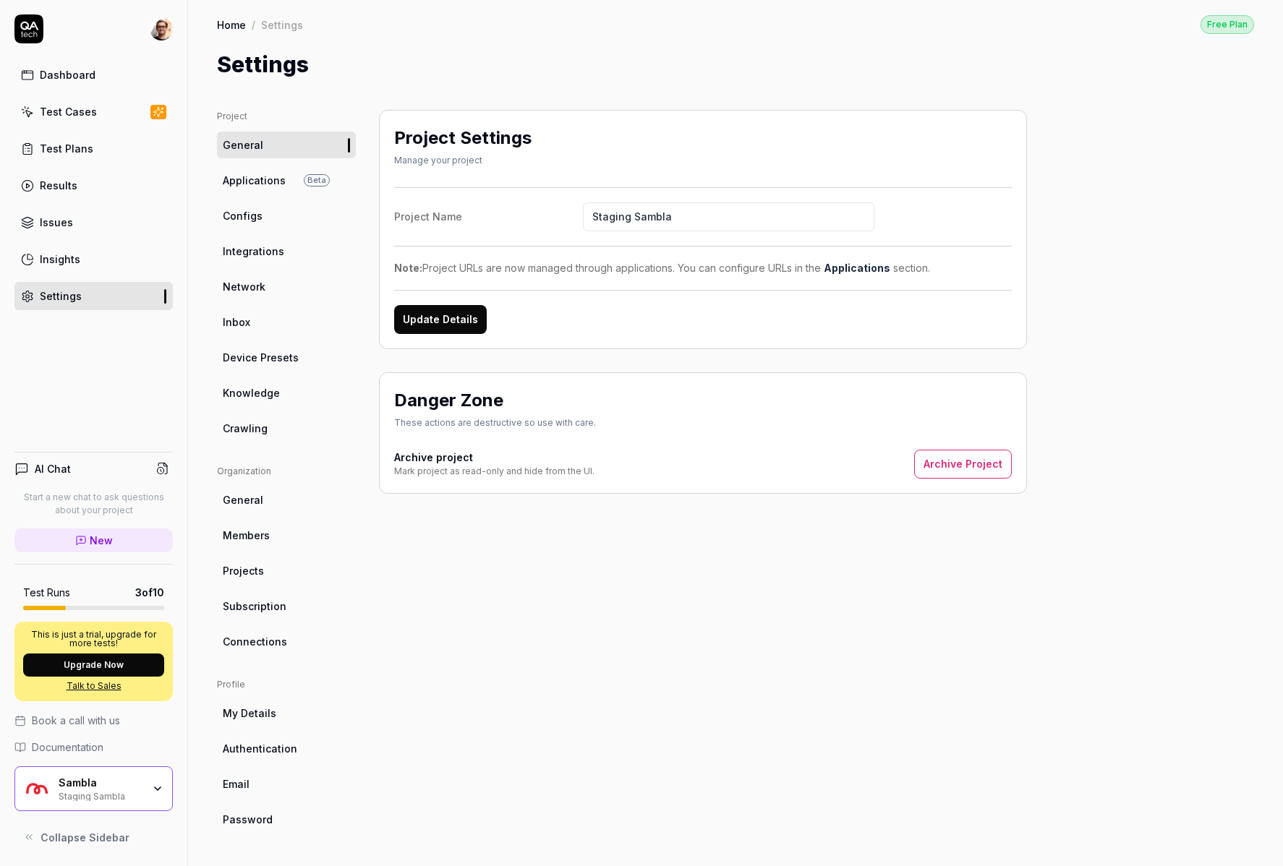 This screenshot has width=1283, height=866. Describe the element at coordinates (962, 464) in the screenshot. I see `button: Archive Project` at that location.